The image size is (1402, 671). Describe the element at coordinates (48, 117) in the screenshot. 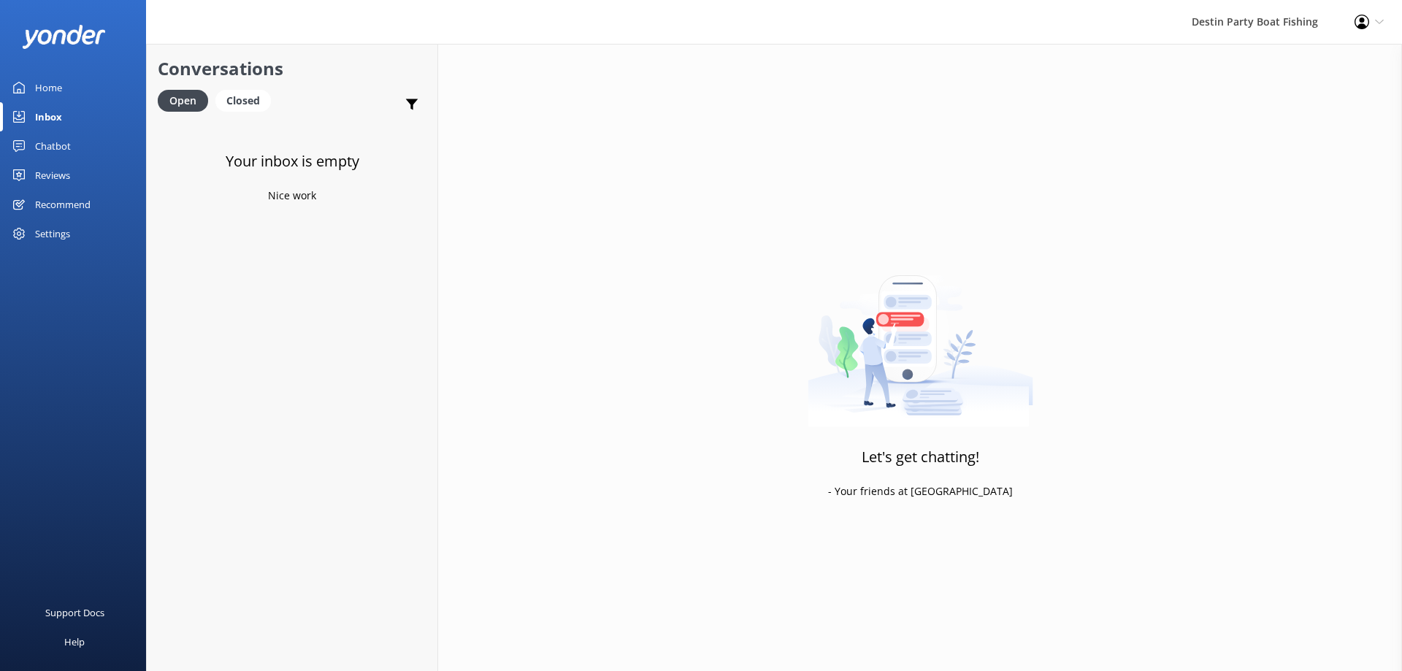

I see `div: Inbox` at that location.